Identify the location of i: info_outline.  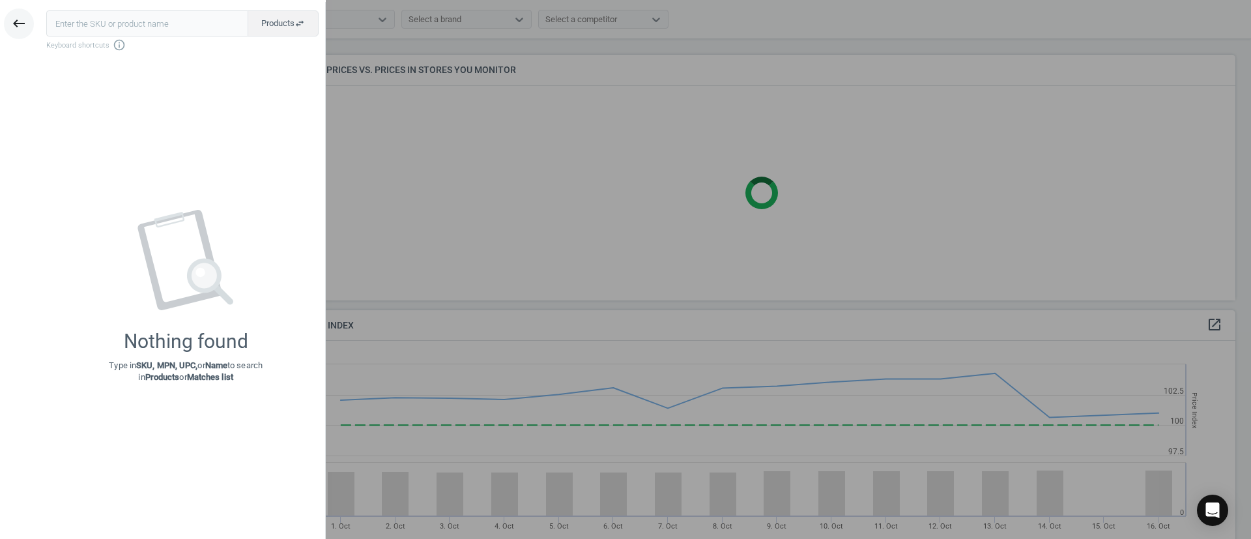
(119, 45).